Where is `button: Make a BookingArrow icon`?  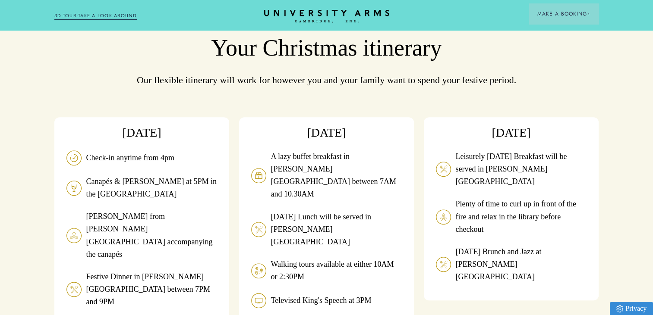 button: Make a BookingArrow icon is located at coordinates (563, 14).